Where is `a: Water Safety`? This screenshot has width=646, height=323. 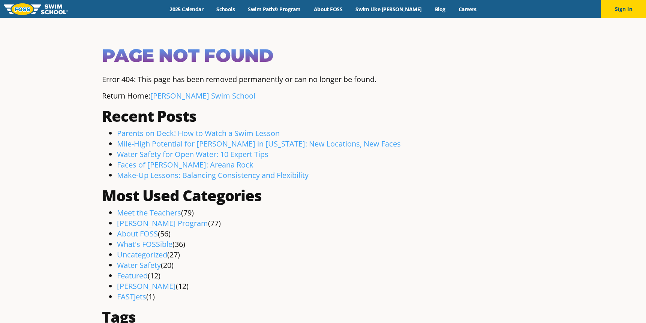 a: Water Safety is located at coordinates (139, 265).